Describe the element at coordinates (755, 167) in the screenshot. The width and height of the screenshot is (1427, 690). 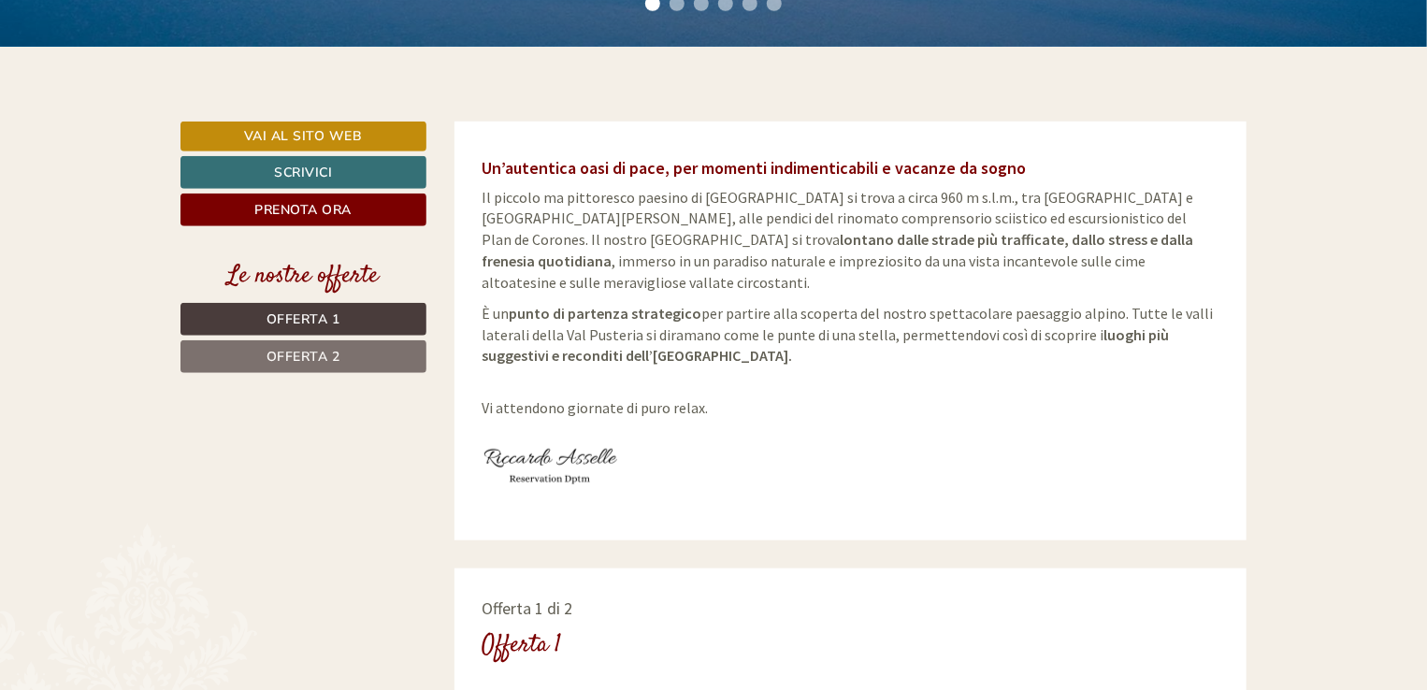
I see `span: Un’autentica oasi di pace, per momenti indimenticabili e vacanze da sogno` at that location.